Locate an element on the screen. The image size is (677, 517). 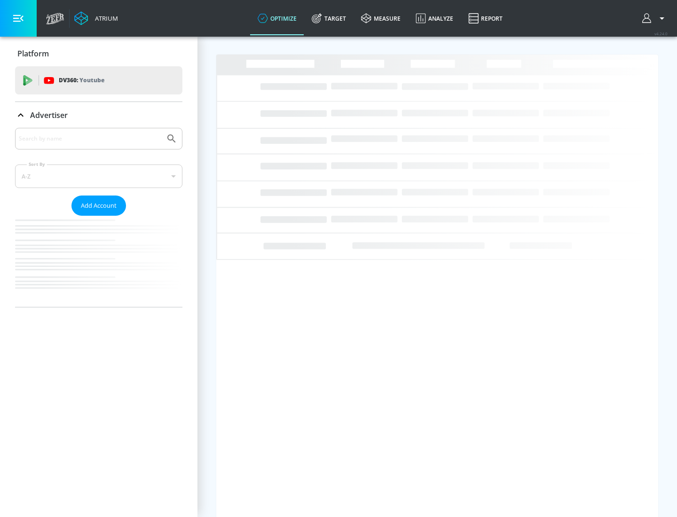
p: Youtube is located at coordinates (92, 80).